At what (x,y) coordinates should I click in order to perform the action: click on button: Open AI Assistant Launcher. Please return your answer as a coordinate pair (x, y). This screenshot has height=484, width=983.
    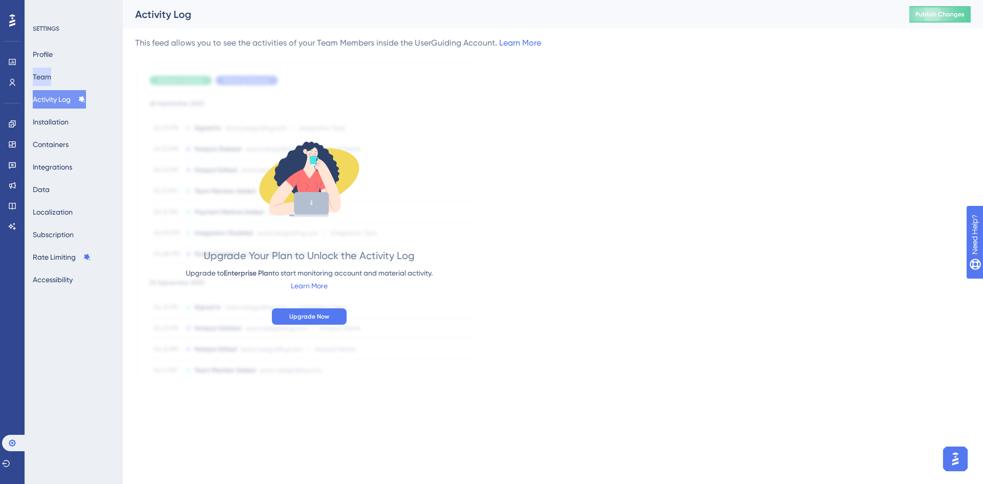
    Looking at the image, I should click on (15, 15).